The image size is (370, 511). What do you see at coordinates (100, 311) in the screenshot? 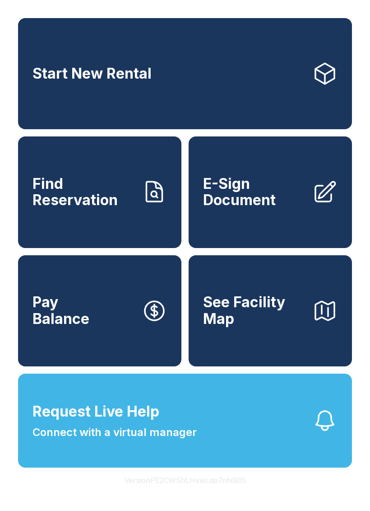
I see `a: PayBalance` at bounding box center [100, 311].